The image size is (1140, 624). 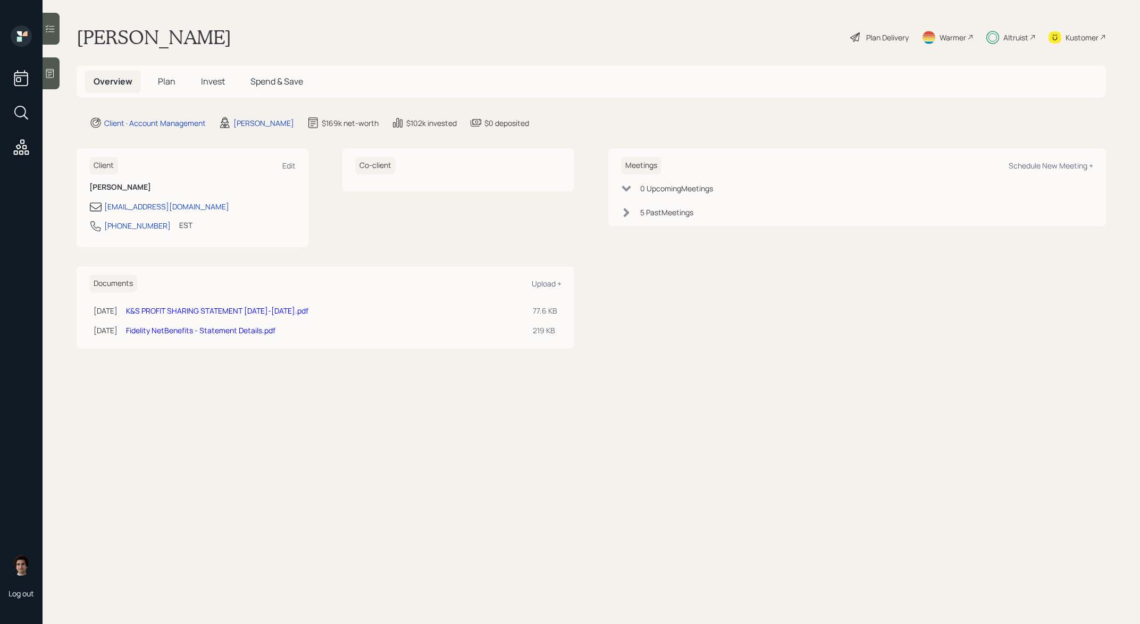 What do you see at coordinates (166, 81) in the screenshot?
I see `span: Plan` at bounding box center [166, 81].